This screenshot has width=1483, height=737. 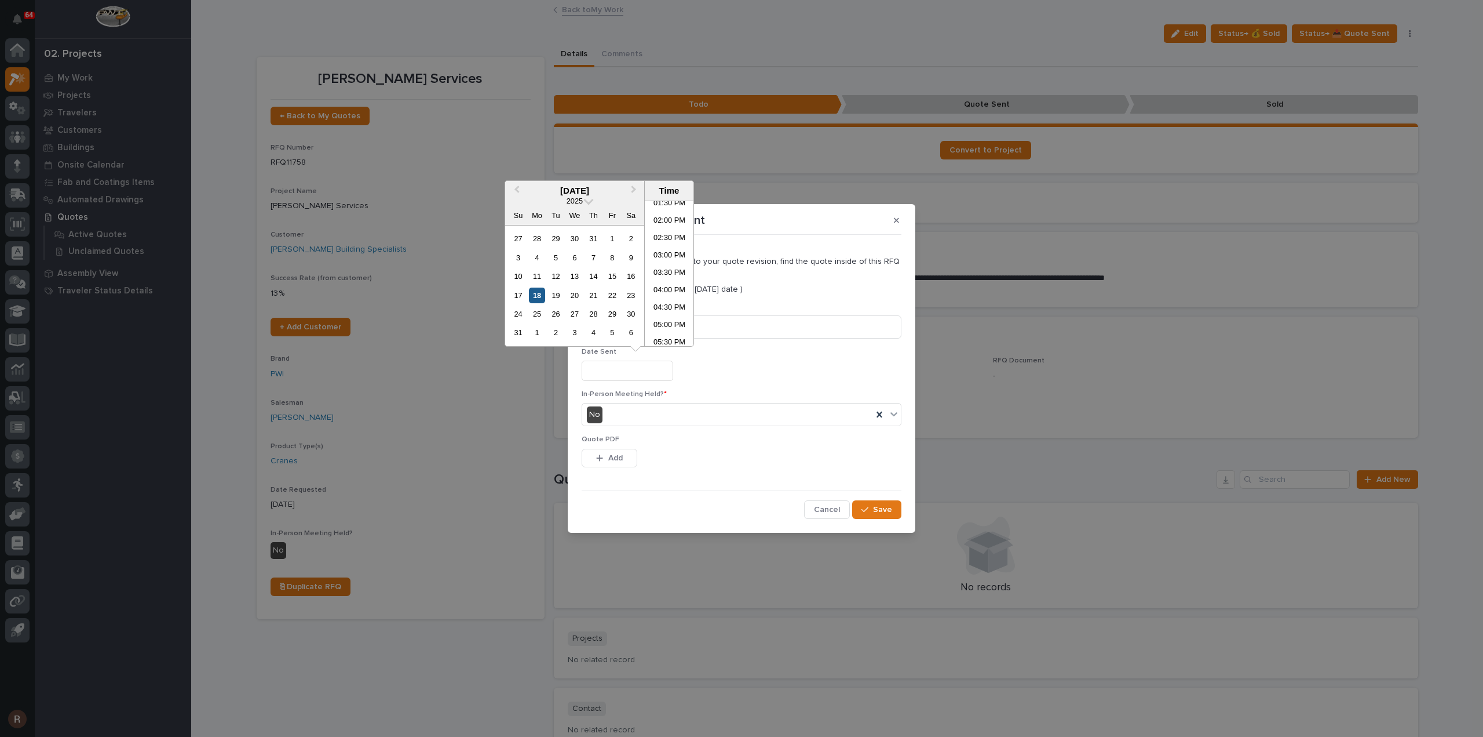 I want to click on div: Choose Friday, August 15th, 2025, so click(x=612, y=276).